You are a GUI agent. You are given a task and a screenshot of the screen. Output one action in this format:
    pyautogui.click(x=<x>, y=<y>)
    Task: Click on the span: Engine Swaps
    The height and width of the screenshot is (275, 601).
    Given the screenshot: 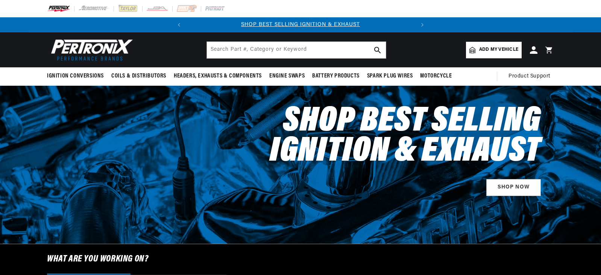 What is the action you would take?
    pyautogui.click(x=287, y=76)
    